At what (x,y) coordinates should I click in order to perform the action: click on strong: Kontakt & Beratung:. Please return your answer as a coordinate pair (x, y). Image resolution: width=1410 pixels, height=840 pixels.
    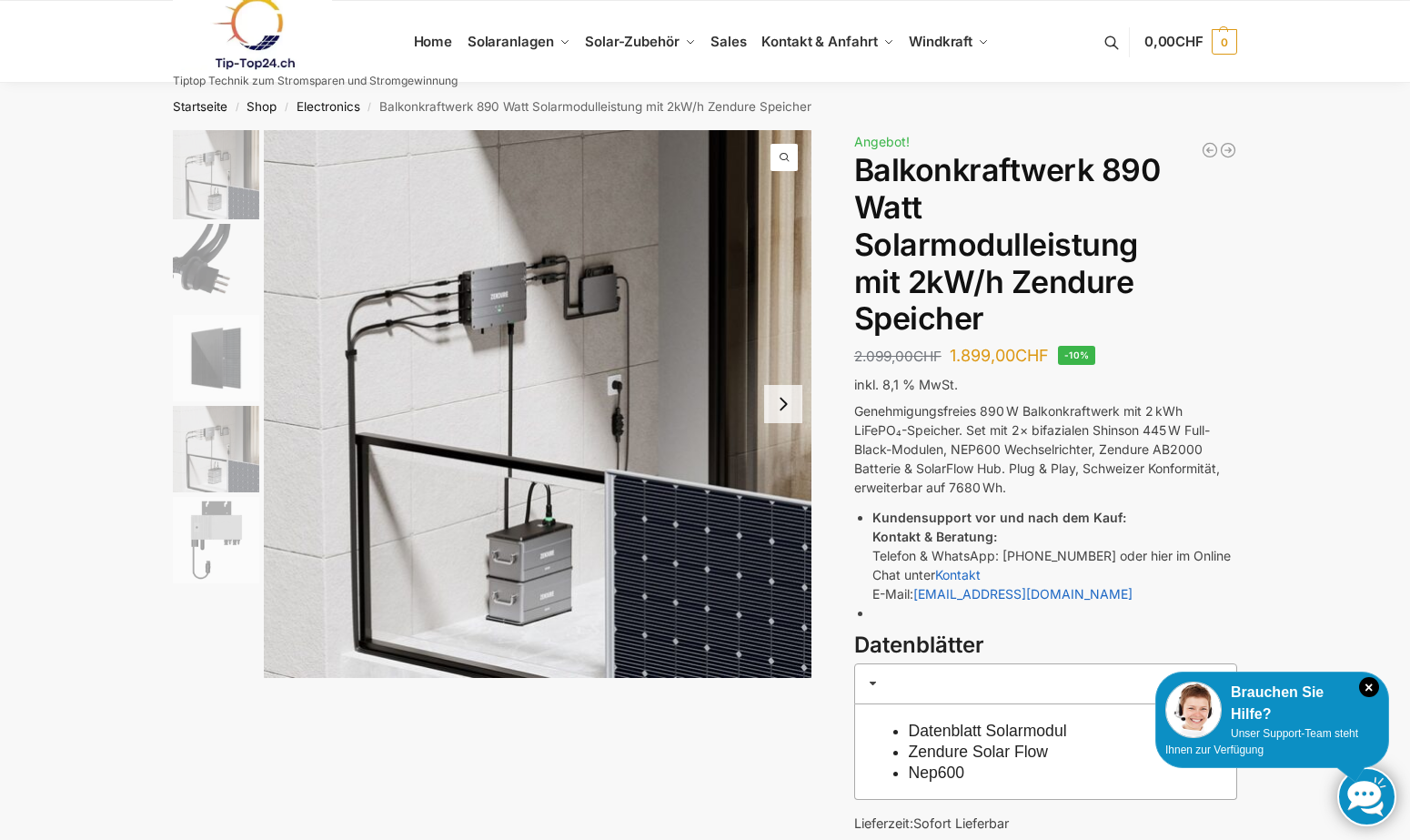
    Looking at the image, I should click on (935, 536).